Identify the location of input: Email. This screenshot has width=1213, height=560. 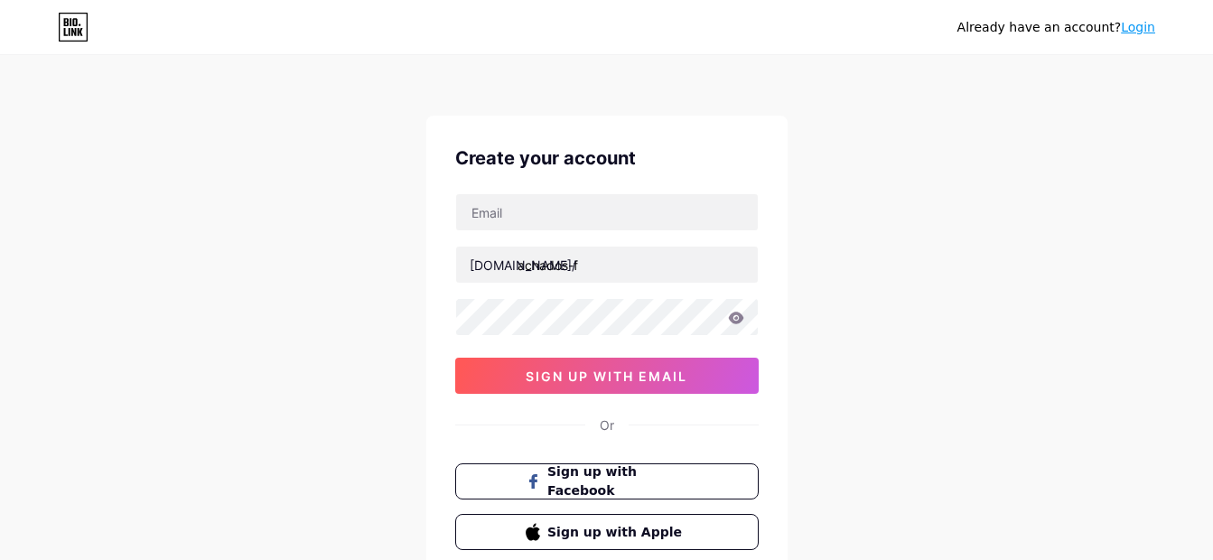
(607, 212).